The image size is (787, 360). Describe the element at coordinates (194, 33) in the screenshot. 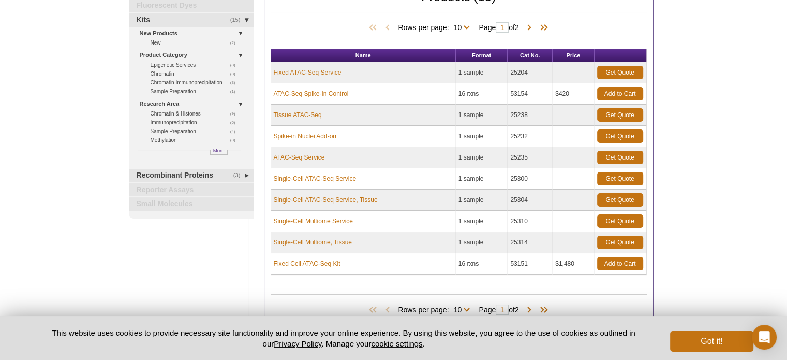

I see `a: New Products` at that location.